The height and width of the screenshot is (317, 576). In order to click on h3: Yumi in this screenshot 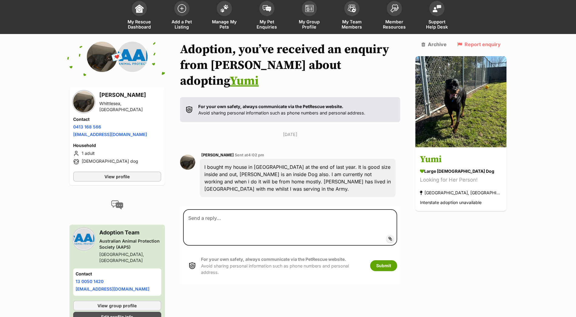, I will do `click(461, 160)`.